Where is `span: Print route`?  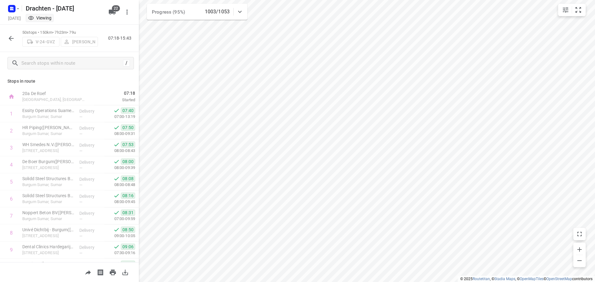
span: Print route is located at coordinates (113, 272).